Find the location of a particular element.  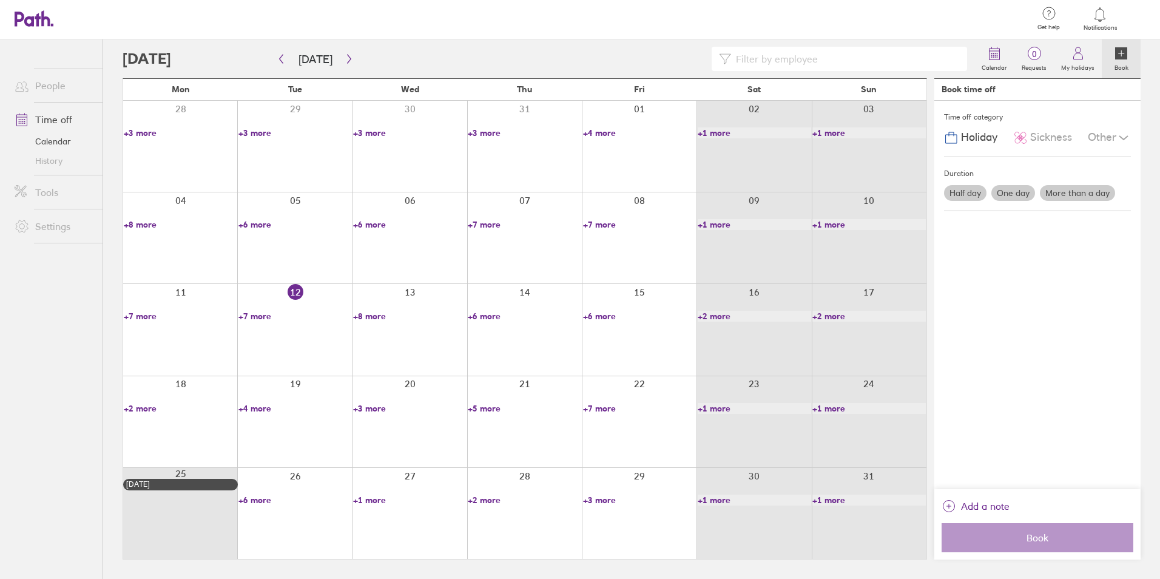

a: Tools is located at coordinates (53, 192).